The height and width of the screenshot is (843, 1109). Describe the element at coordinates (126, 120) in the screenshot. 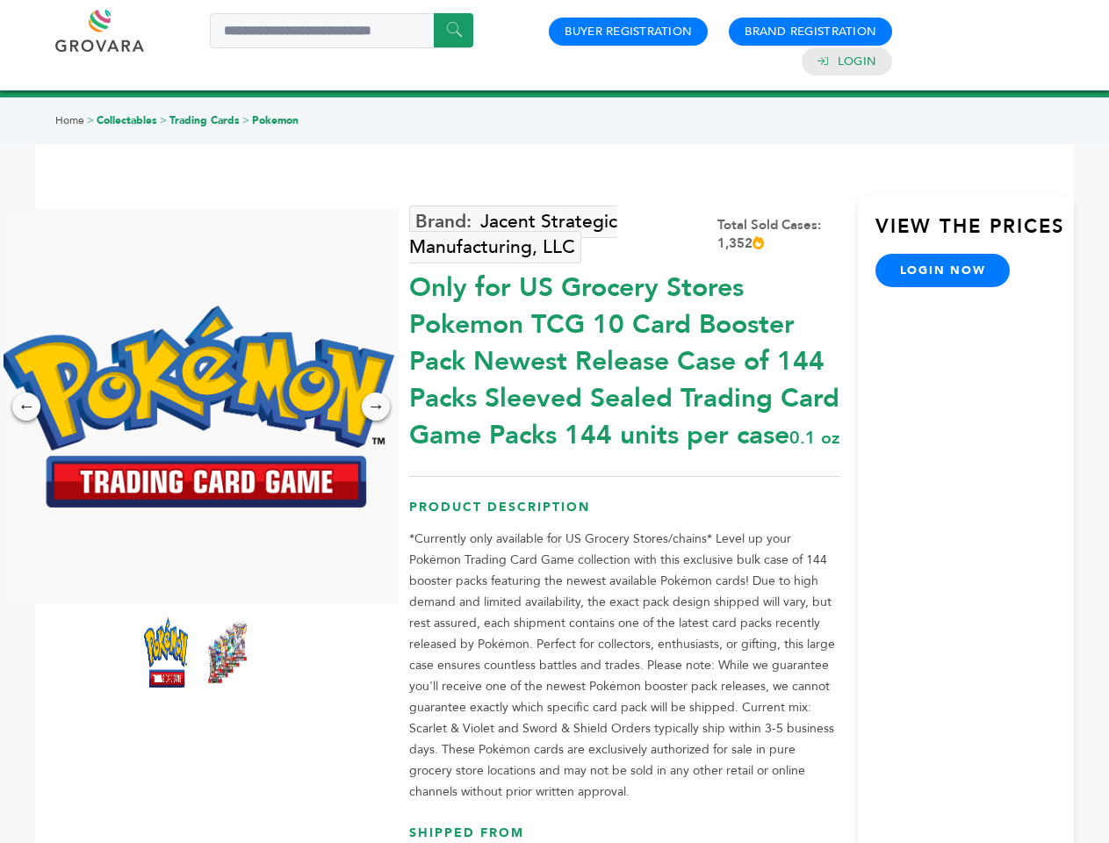

I see `a: Collectables` at that location.